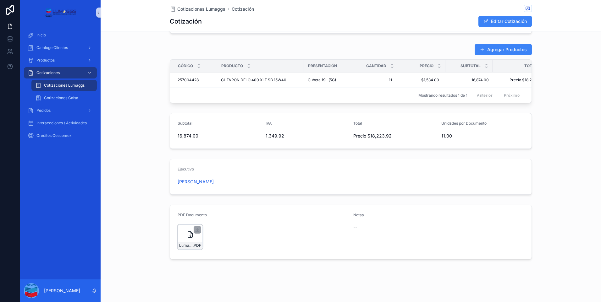 The height and width of the screenshot is (302, 601). I want to click on span: Mostrando resultados 1 de 1, so click(443, 96).